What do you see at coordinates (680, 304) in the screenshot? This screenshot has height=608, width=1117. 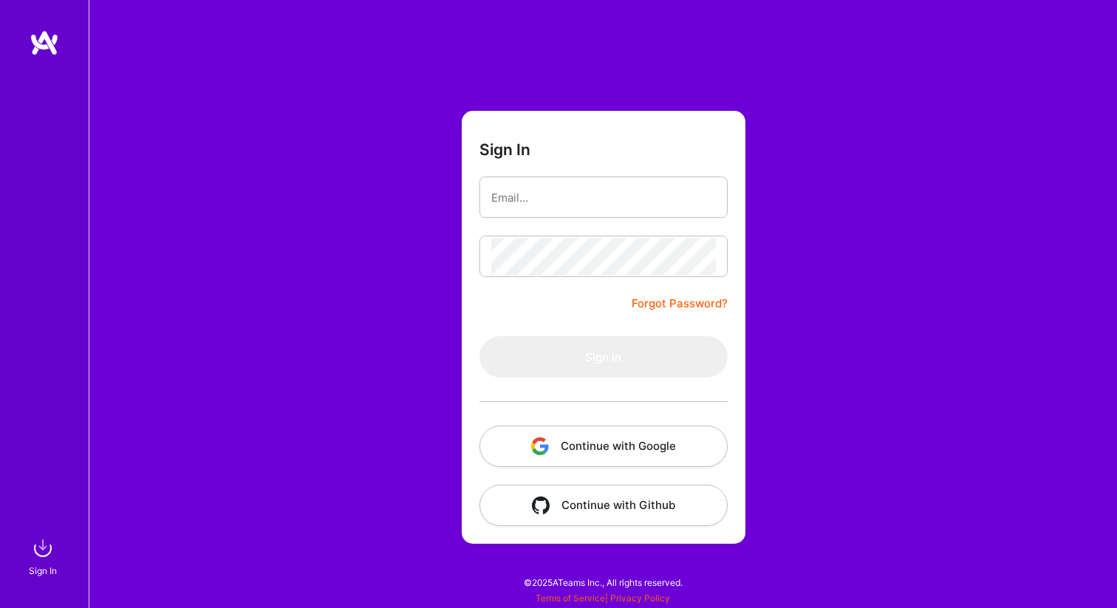 I see `a: Forgot Password?` at bounding box center [680, 304].